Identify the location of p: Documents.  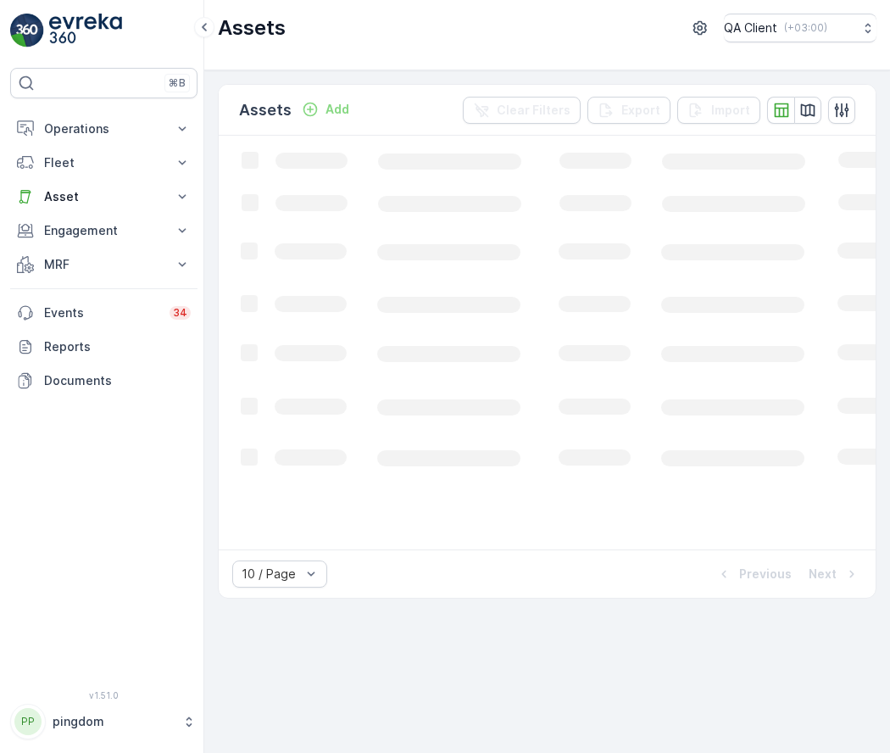
(117, 381).